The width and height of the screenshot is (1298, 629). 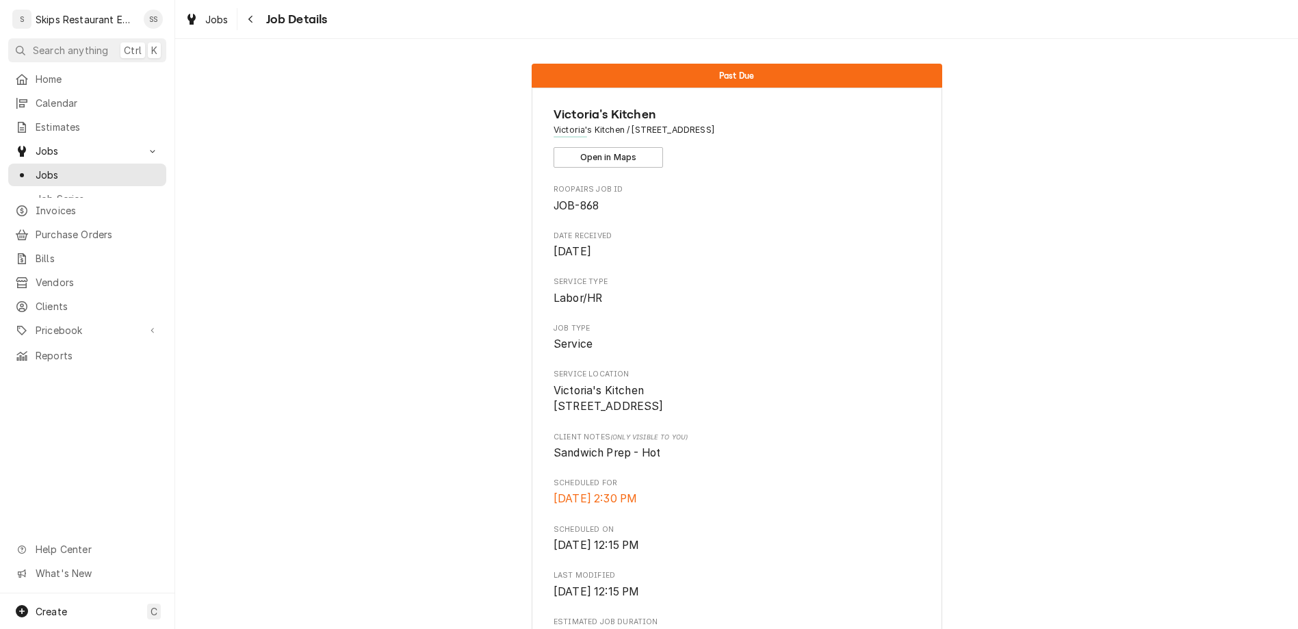 I want to click on div: Shan Skipper's Avatar, so click(x=153, y=19).